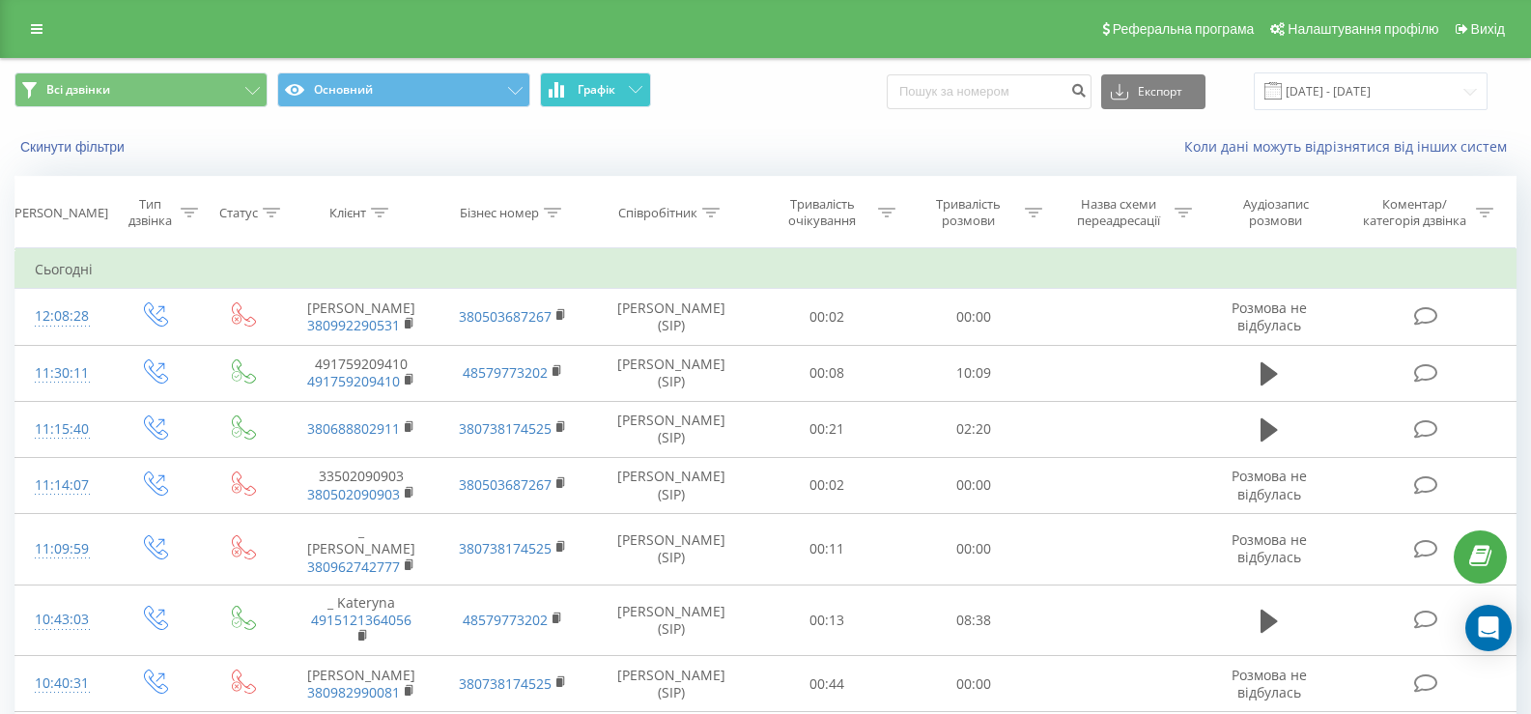 This screenshot has height=714, width=1531. Describe the element at coordinates (348, 212) in the screenshot. I see `div: Клієнт` at that location.